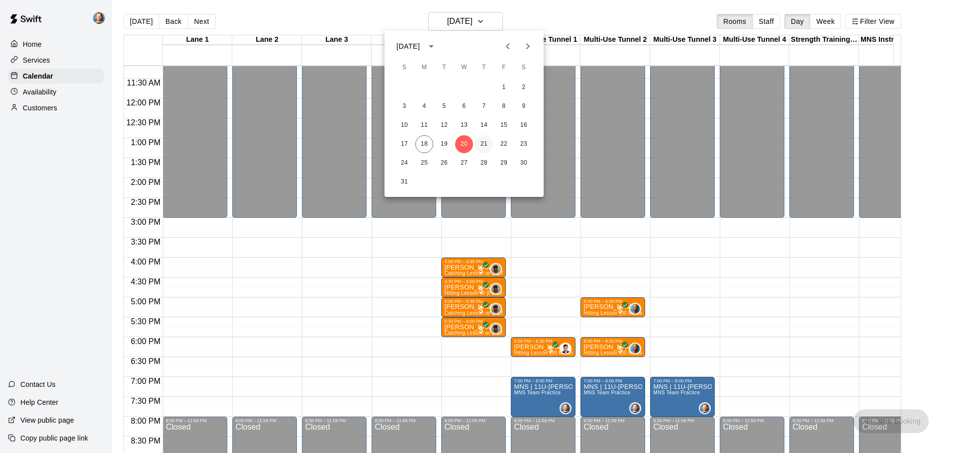 The image size is (955, 453). Describe the element at coordinates (404, 182) in the screenshot. I see `button: 31` at that location.